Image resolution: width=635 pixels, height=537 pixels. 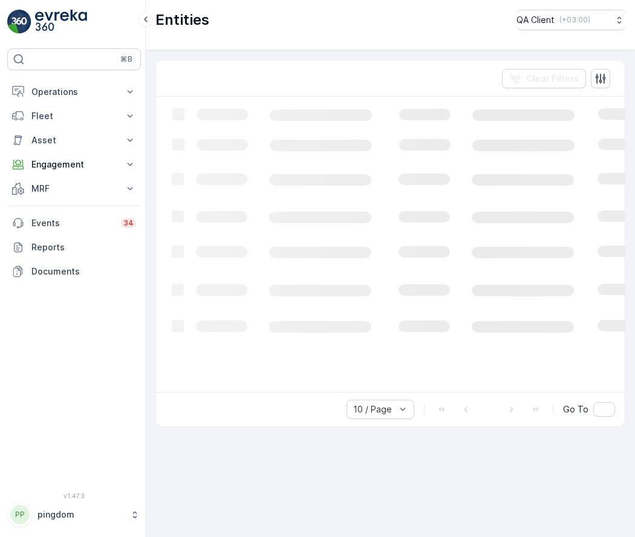 I want to click on p: Entities, so click(x=182, y=20).